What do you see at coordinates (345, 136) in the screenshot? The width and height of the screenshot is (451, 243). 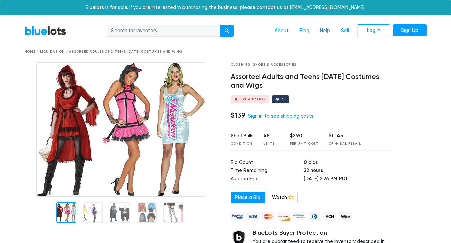 I see `div: $1,145` at bounding box center [345, 136].